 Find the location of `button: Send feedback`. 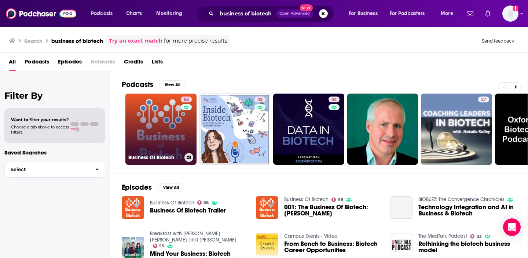

button: Send feedback is located at coordinates (498, 41).